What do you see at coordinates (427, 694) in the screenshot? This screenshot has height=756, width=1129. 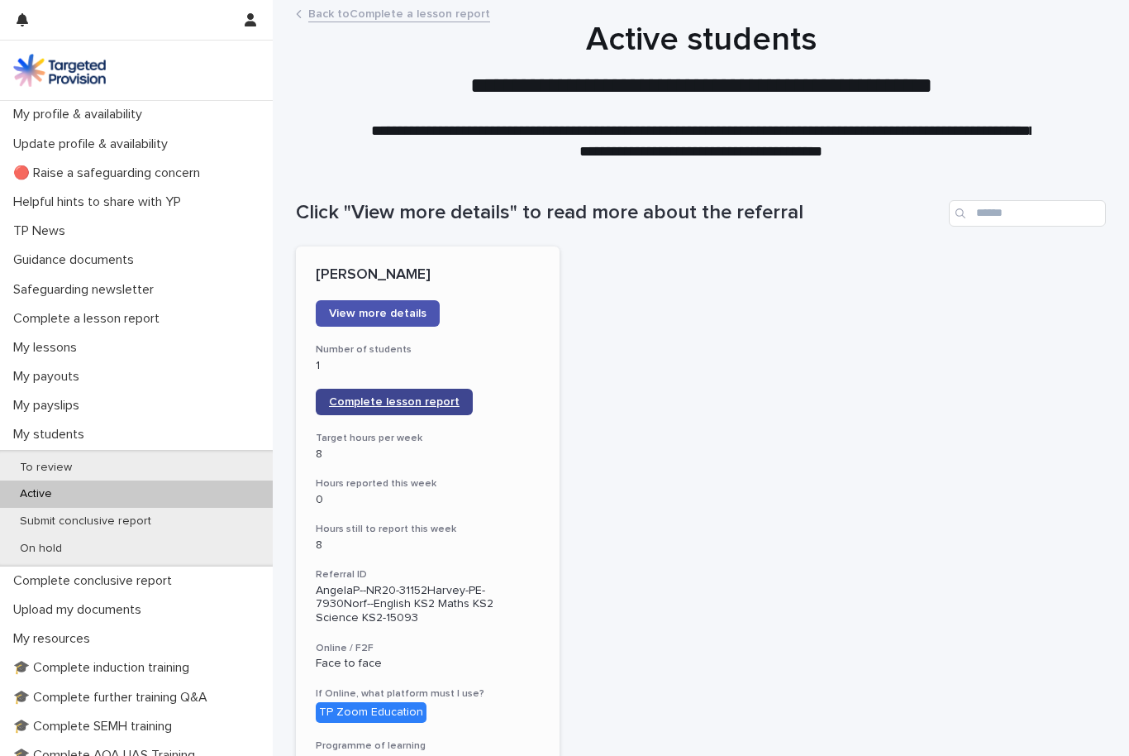 I see `h3: If Online, what platform must I use?` at bounding box center [427, 694].